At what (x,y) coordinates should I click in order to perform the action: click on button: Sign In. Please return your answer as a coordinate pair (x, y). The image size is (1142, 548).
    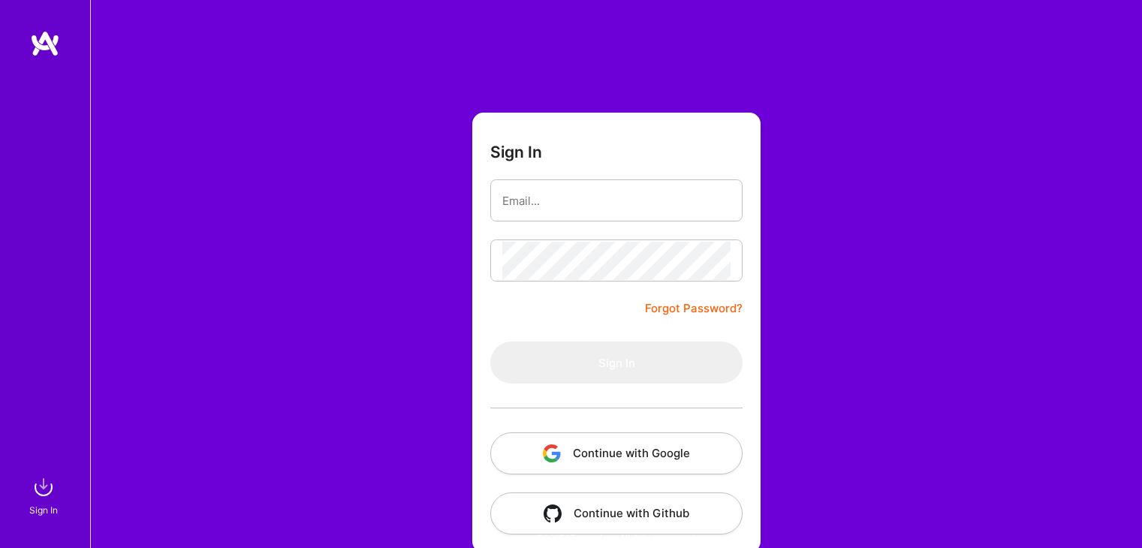
    Looking at the image, I should click on (616, 363).